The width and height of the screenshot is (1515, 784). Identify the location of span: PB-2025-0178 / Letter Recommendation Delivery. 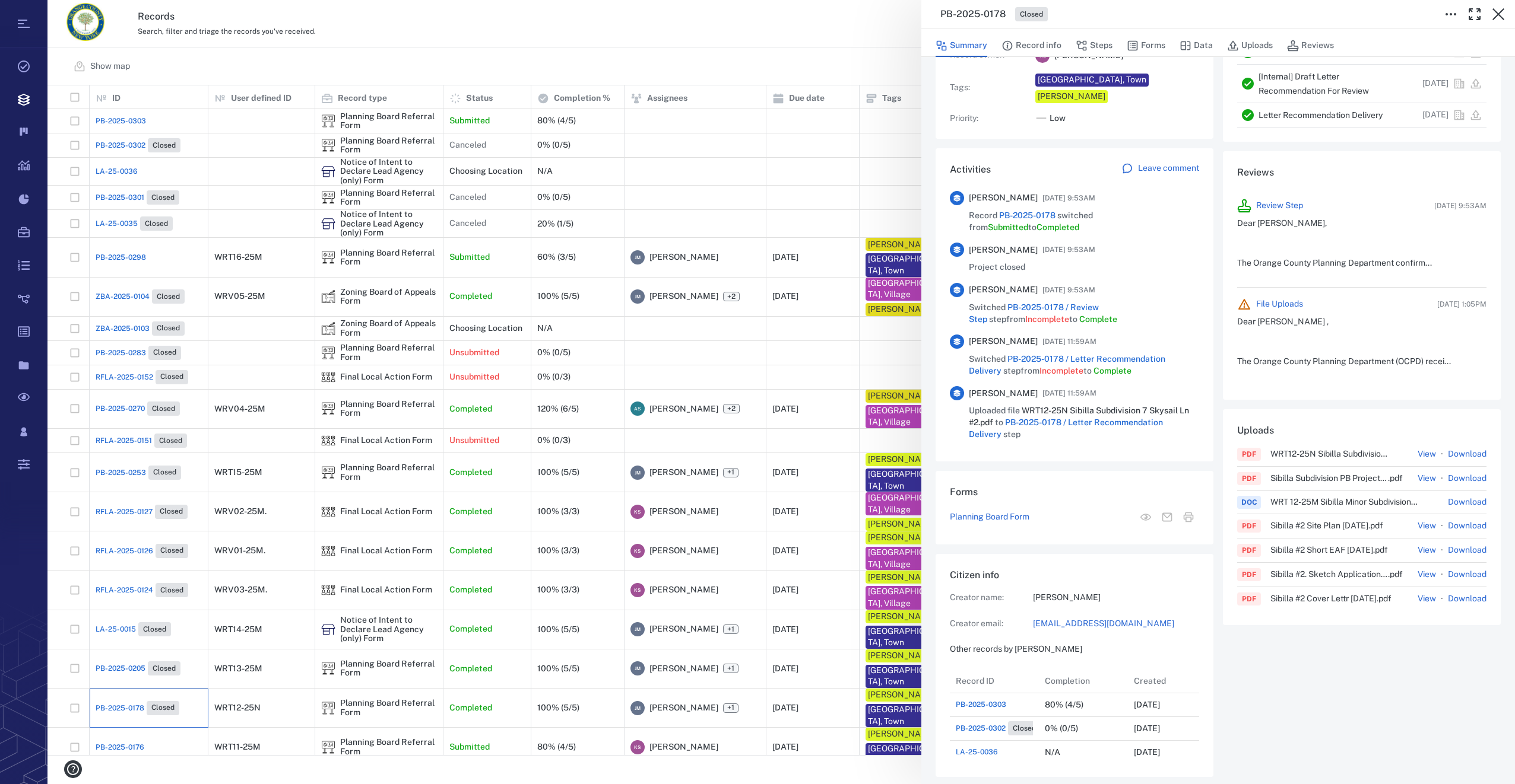
(1067, 365).